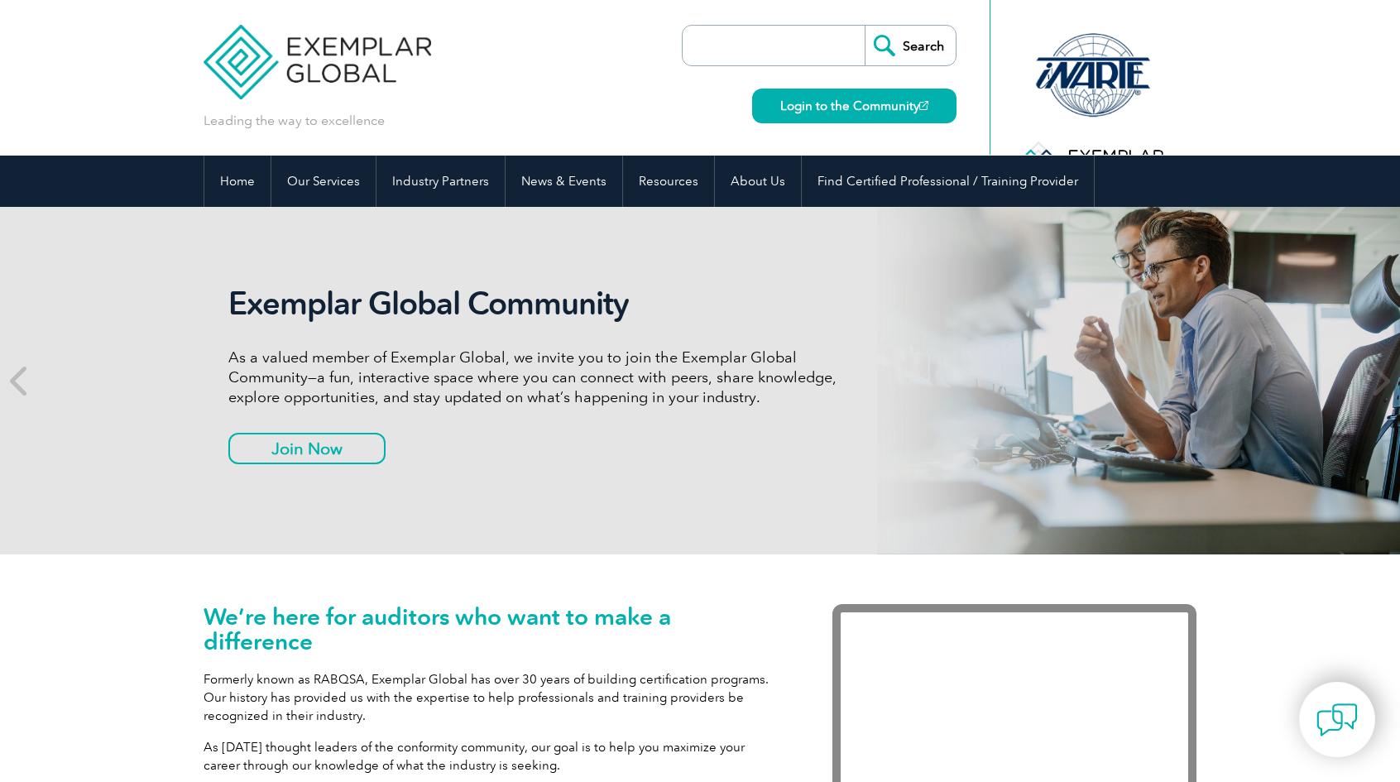 Image resolution: width=1400 pixels, height=782 pixels. What do you see at coordinates (294, 121) in the screenshot?
I see `p: Leading the way to excellence` at bounding box center [294, 121].